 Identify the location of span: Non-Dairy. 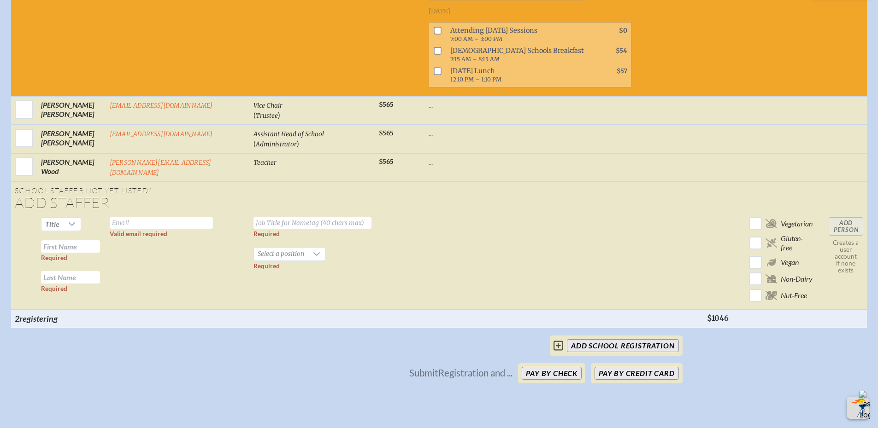
(796, 279).